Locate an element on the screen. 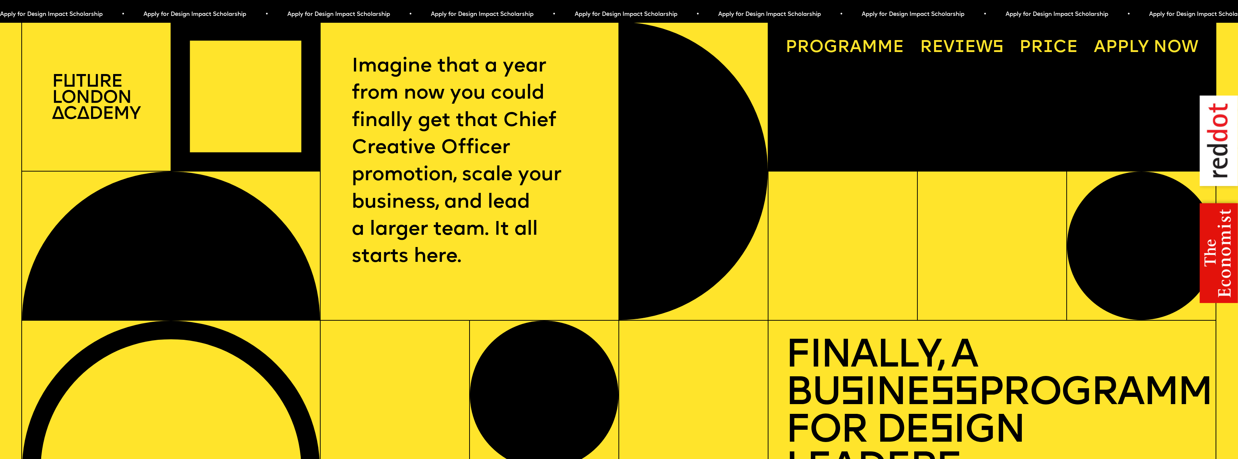 This screenshot has height=459, width=1238. a: Programme is located at coordinates (845, 48).